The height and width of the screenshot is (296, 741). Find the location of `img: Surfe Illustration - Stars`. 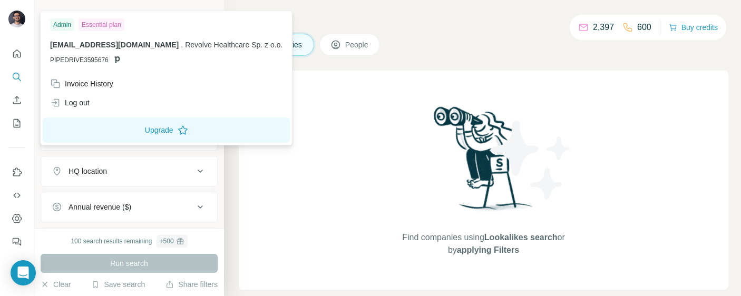

img: Surfe Illustration - Stars is located at coordinates (531, 160).